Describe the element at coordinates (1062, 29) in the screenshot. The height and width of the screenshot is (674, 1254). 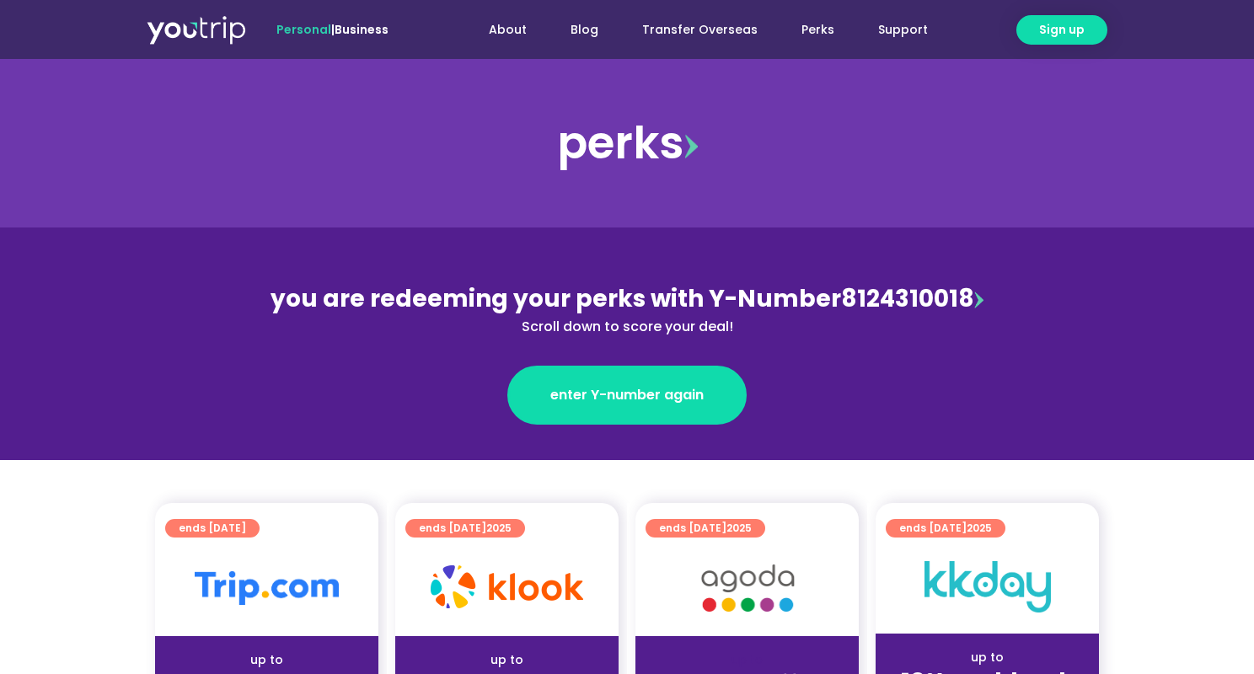
I see `span: Sign up` at that location.